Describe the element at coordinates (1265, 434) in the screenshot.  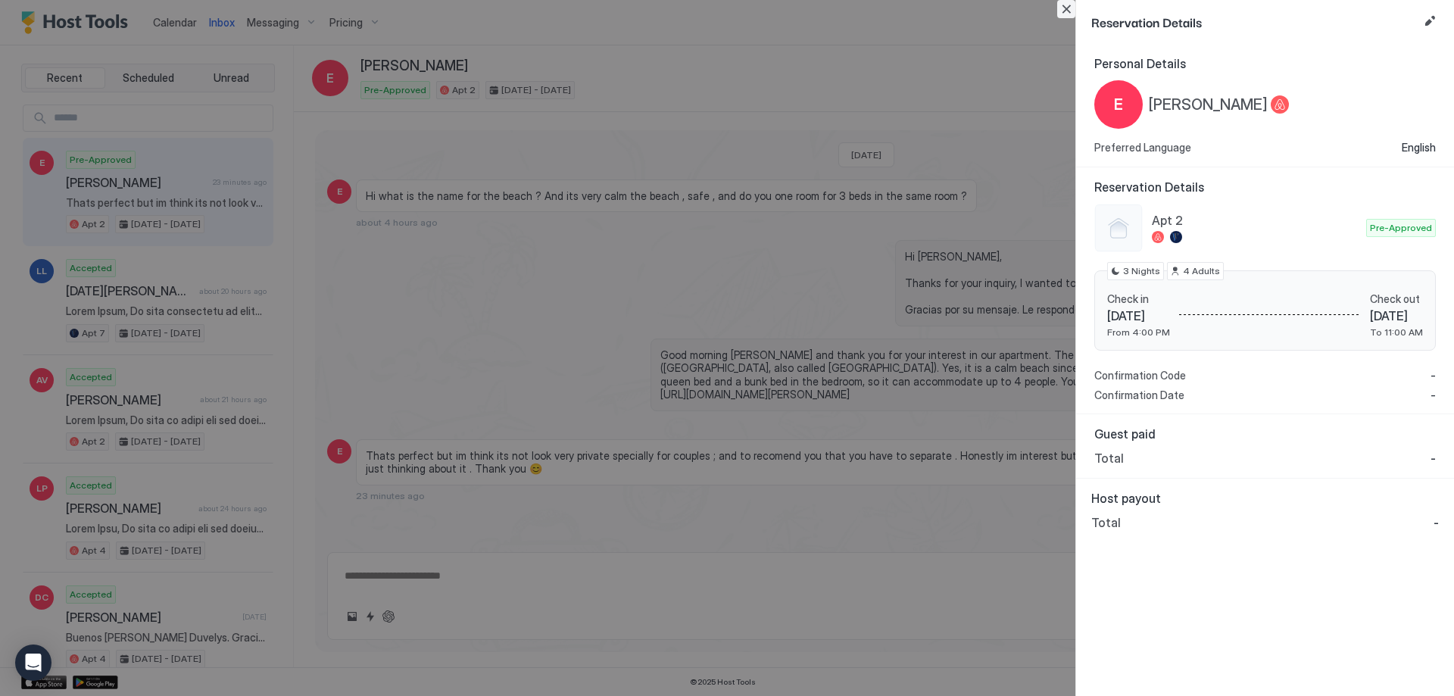
I see `span: Guest paid` at that location.